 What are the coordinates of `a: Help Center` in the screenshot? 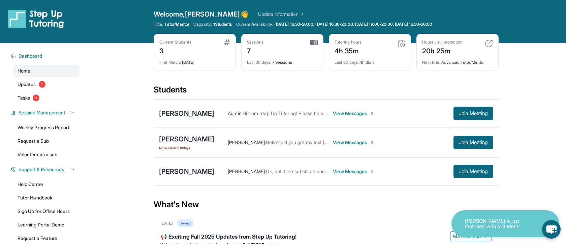 It's located at (47, 184).